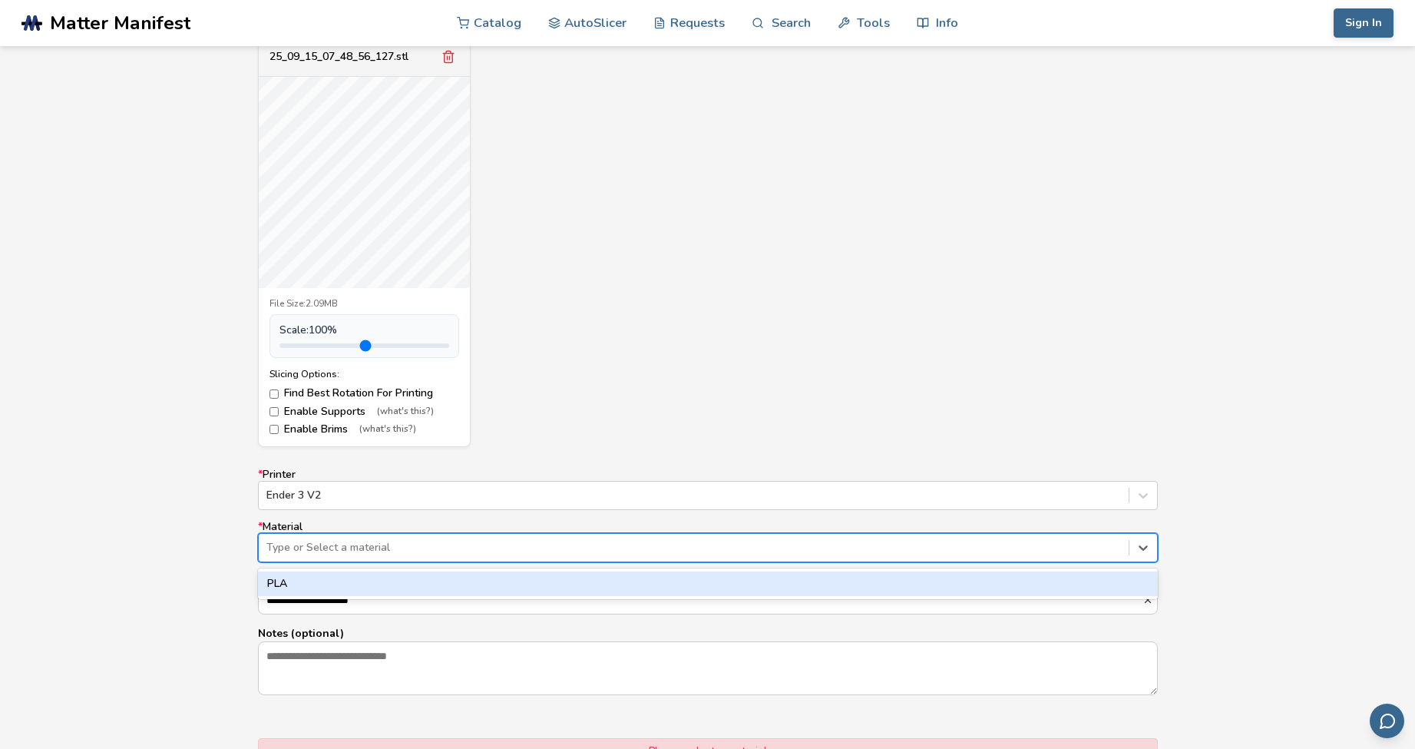  I want to click on span: Matter Manifest, so click(120, 23).